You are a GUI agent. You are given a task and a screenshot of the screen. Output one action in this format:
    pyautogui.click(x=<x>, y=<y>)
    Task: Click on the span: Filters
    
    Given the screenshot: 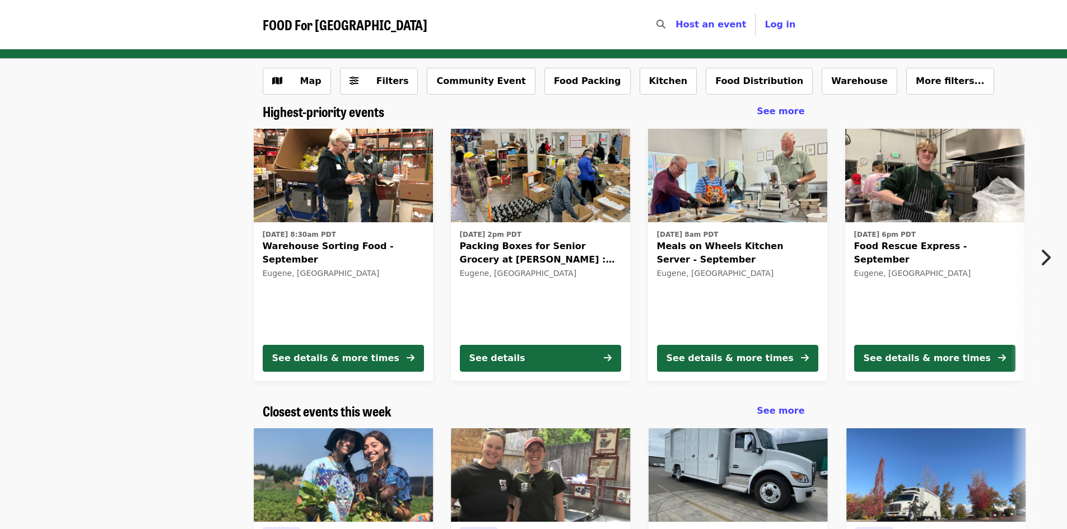 What is the action you would take?
    pyautogui.click(x=392, y=81)
    